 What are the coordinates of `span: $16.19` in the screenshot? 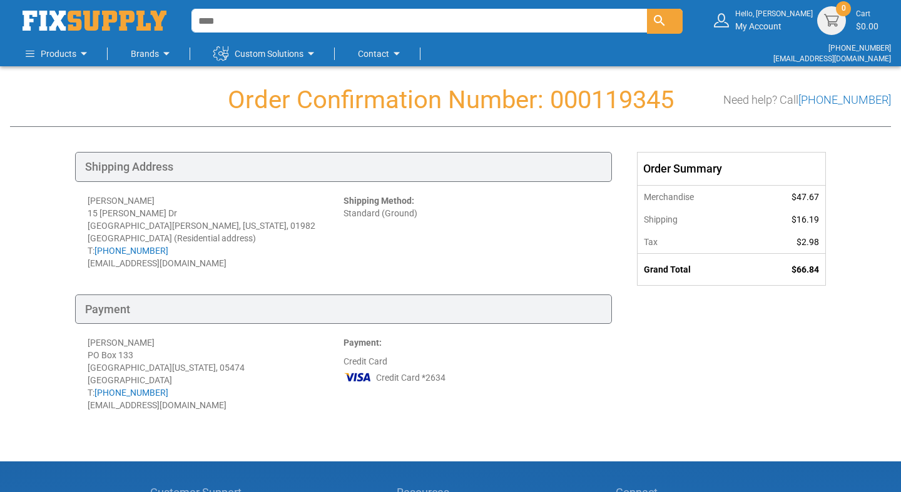 It's located at (805, 220).